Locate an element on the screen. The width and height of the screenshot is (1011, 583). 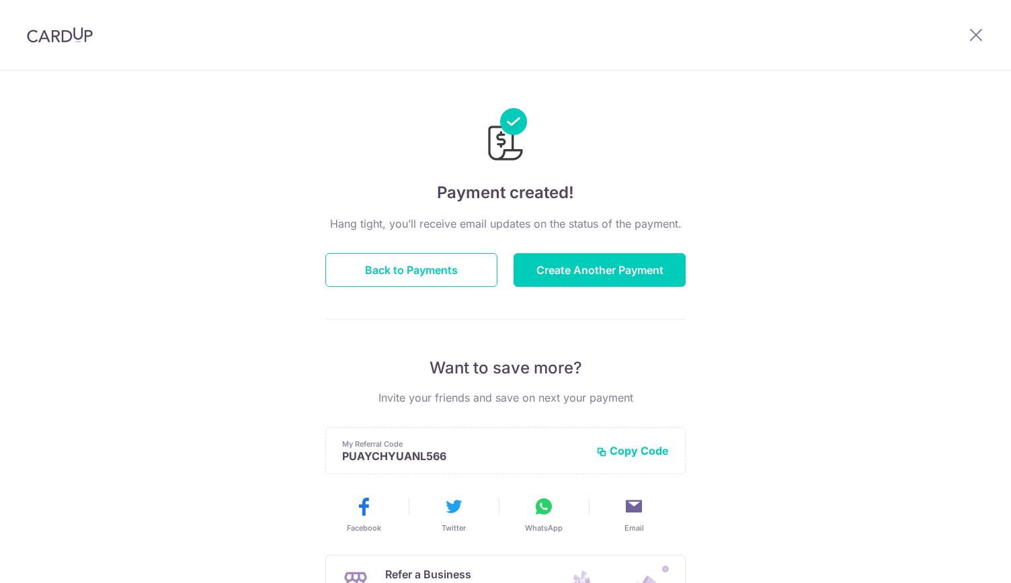
span: Facebook is located at coordinates (364, 528).